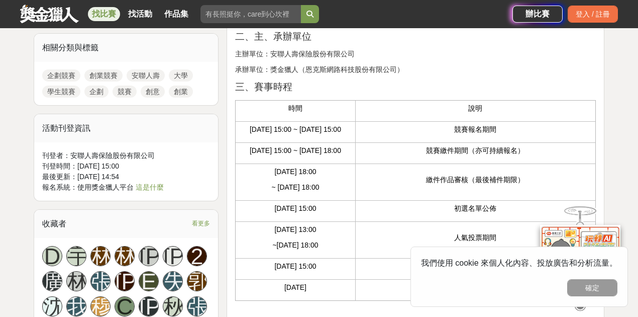 The height and width of the screenshot is (317, 638). Describe the element at coordinates (519, 262) in the screenshot. I see `span: 我們使用 cookie 來個人化內容、投放廣告和分析流量。` at that location.